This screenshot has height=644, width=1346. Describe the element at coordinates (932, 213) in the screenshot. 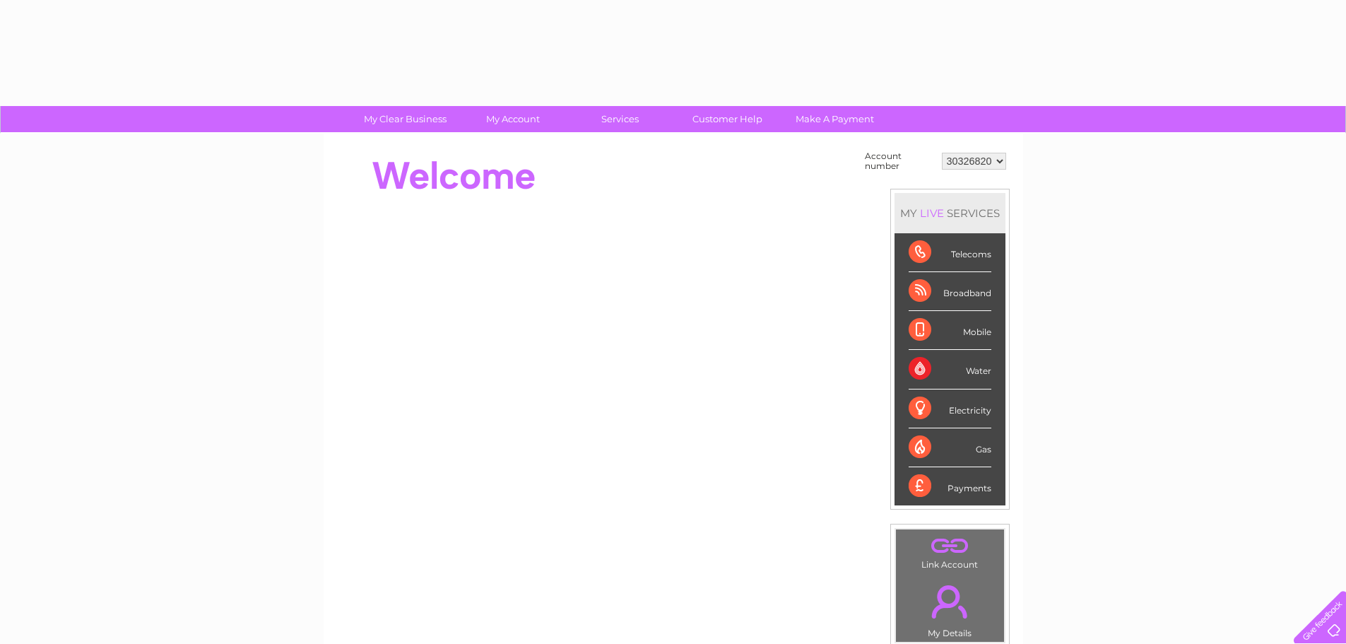

I see `div: LIVE` at that location.